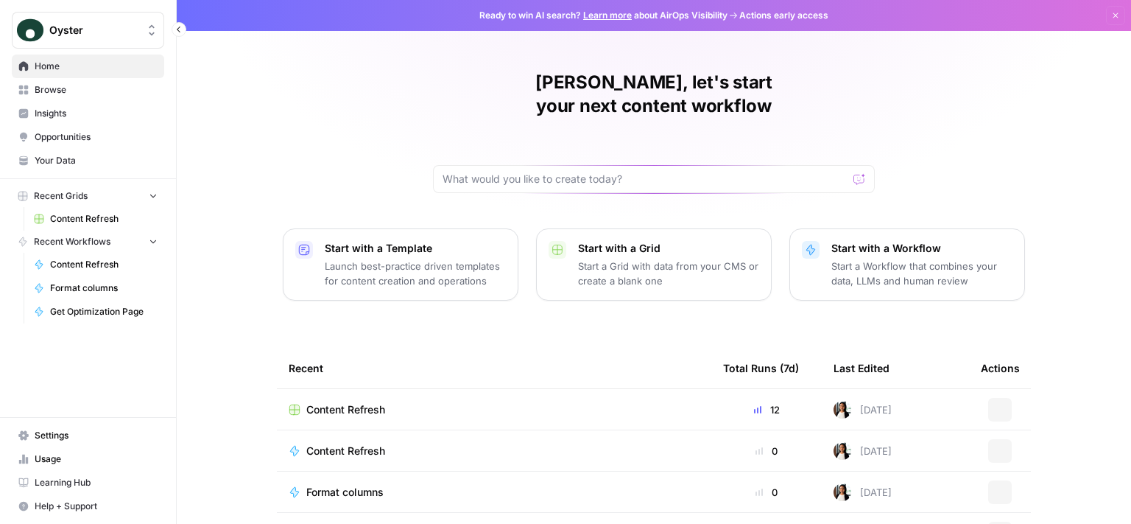 The image size is (1131, 524). What do you see at coordinates (401, 264) in the screenshot?
I see `button: Start with a TemplateLaunch best-practice driven templates for content creation and operations` at bounding box center [401, 264].